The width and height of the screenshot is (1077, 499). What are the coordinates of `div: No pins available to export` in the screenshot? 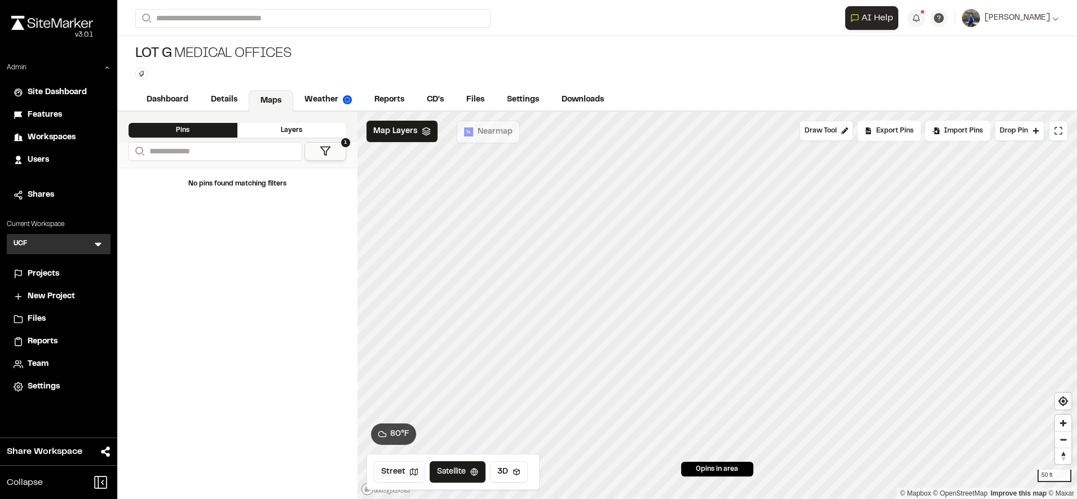 It's located at (889, 131).